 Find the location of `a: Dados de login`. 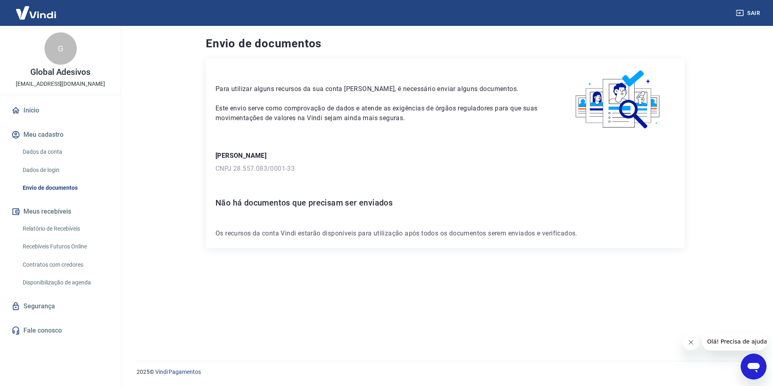

a: Dados de login is located at coordinates (65, 170).